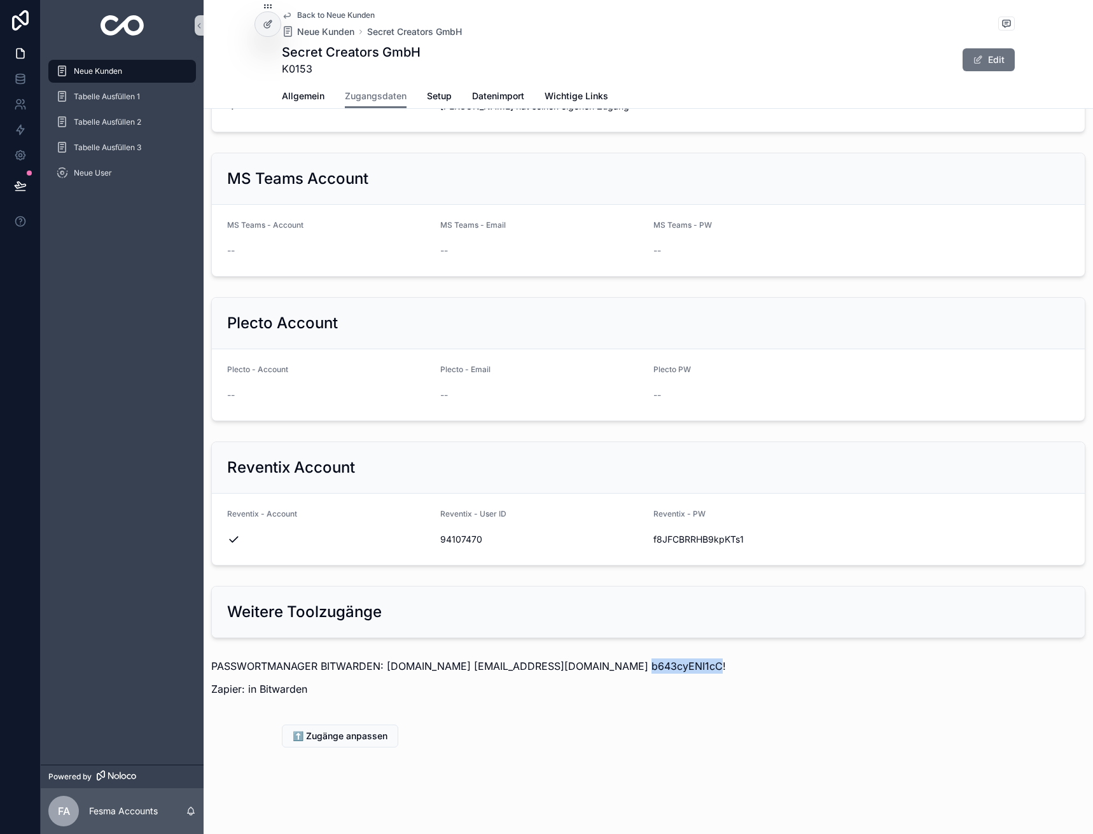 Image resolution: width=1093 pixels, height=834 pixels. What do you see at coordinates (683, 225) in the screenshot?
I see `span: MS Teams - PW` at bounding box center [683, 225].